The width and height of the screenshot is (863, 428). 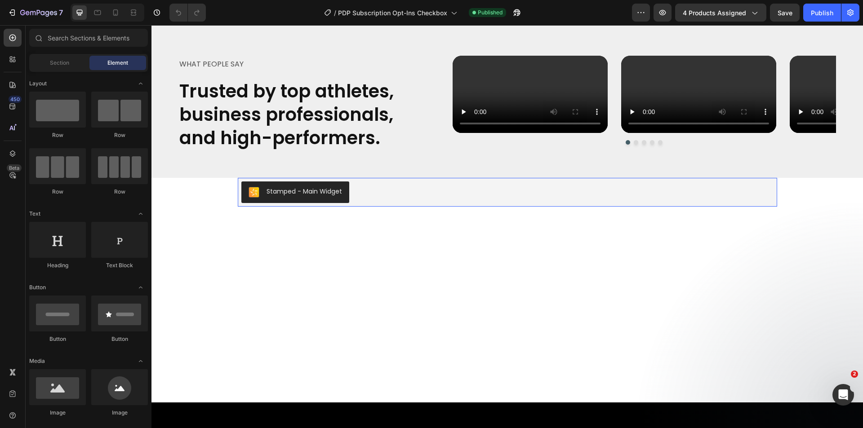 What do you see at coordinates (720, 13) in the screenshot?
I see `button: 4 products assigned` at bounding box center [720, 13].